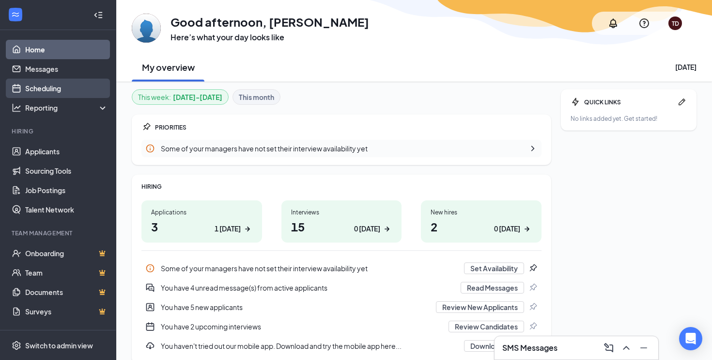  What do you see at coordinates (66, 49) in the screenshot?
I see `a: Home` at bounding box center [66, 49].